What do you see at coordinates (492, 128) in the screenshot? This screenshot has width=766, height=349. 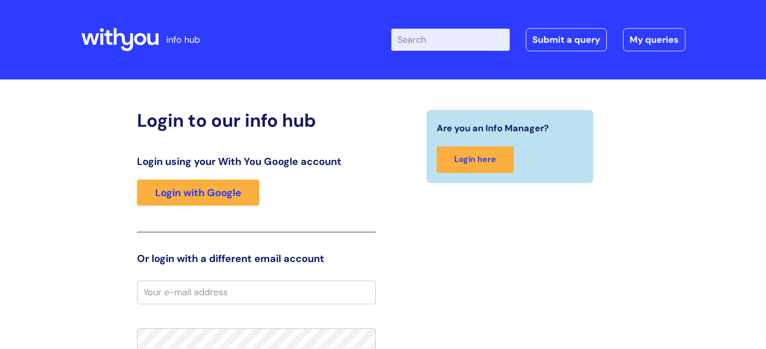 I see `span: Are you an Info Manager?` at bounding box center [492, 128].